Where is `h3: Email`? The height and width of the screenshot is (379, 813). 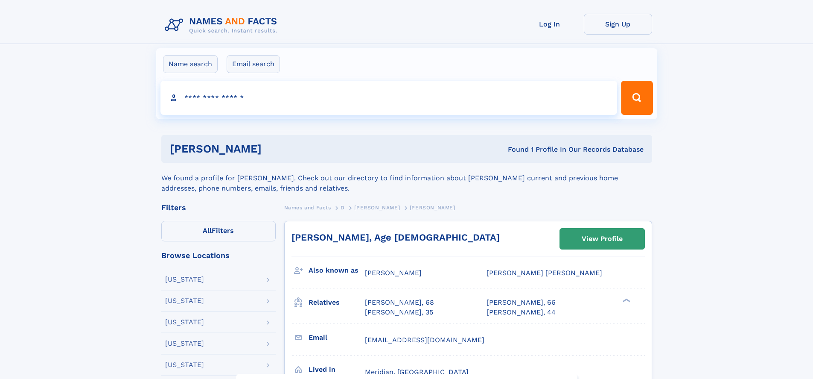
h3: Email is located at coordinates (337, 337).